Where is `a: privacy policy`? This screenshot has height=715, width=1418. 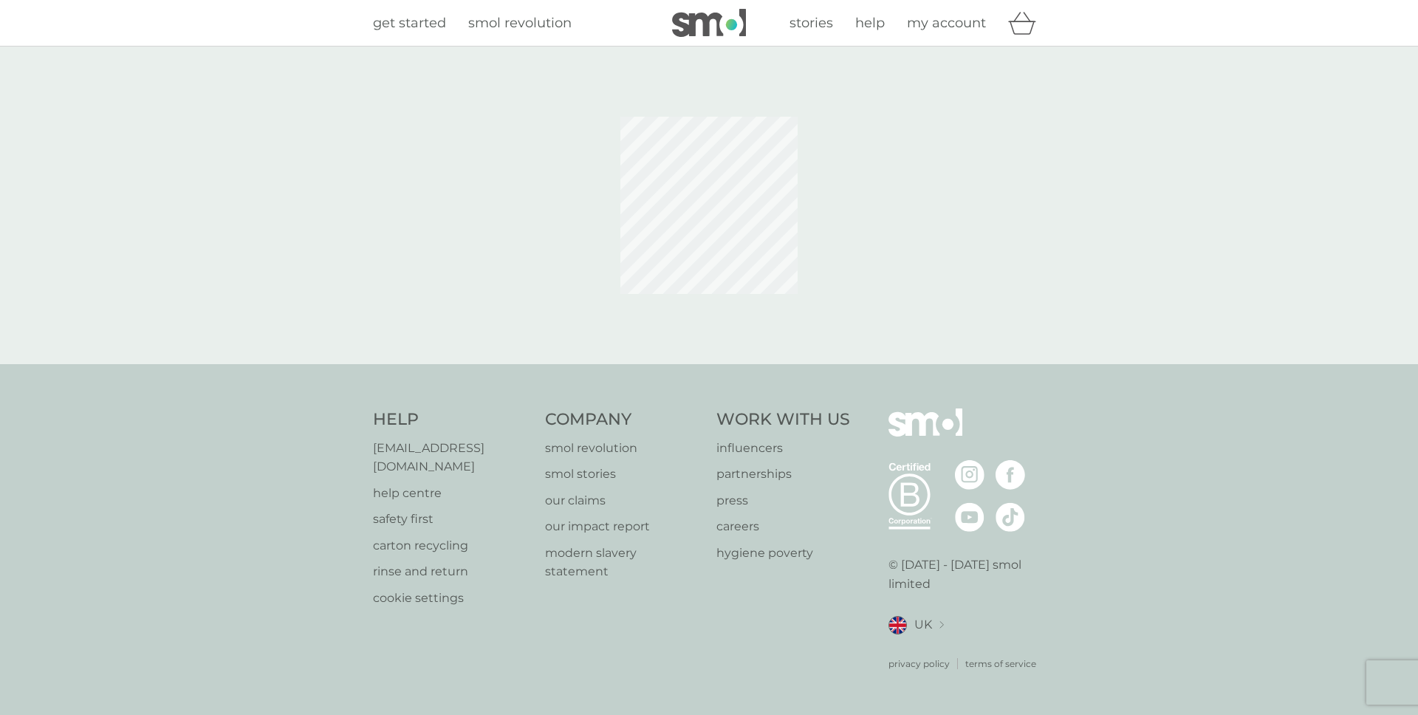
a: privacy policy is located at coordinates (918, 663).